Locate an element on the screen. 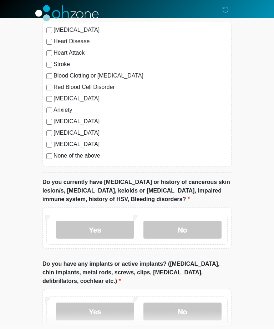 This screenshot has width=274, height=329. input: Red Blood Cell Disorder is located at coordinates (49, 88).